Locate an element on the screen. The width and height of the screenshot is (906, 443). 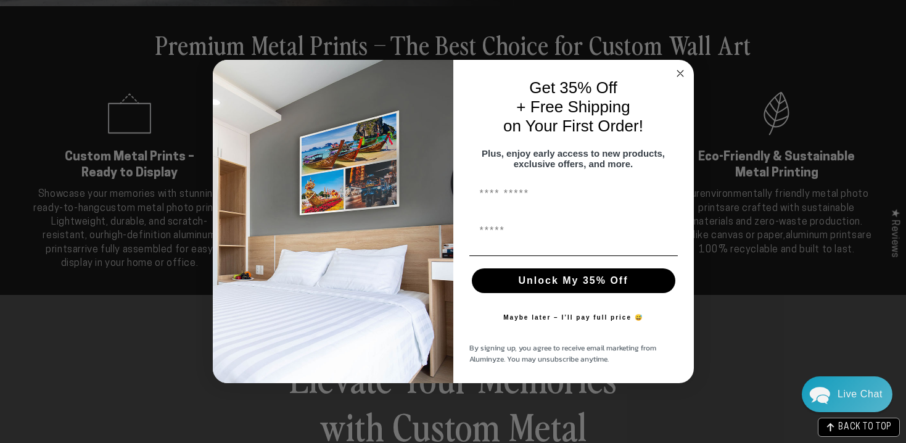
div: Chat widget toggle is located at coordinates (847, 394).